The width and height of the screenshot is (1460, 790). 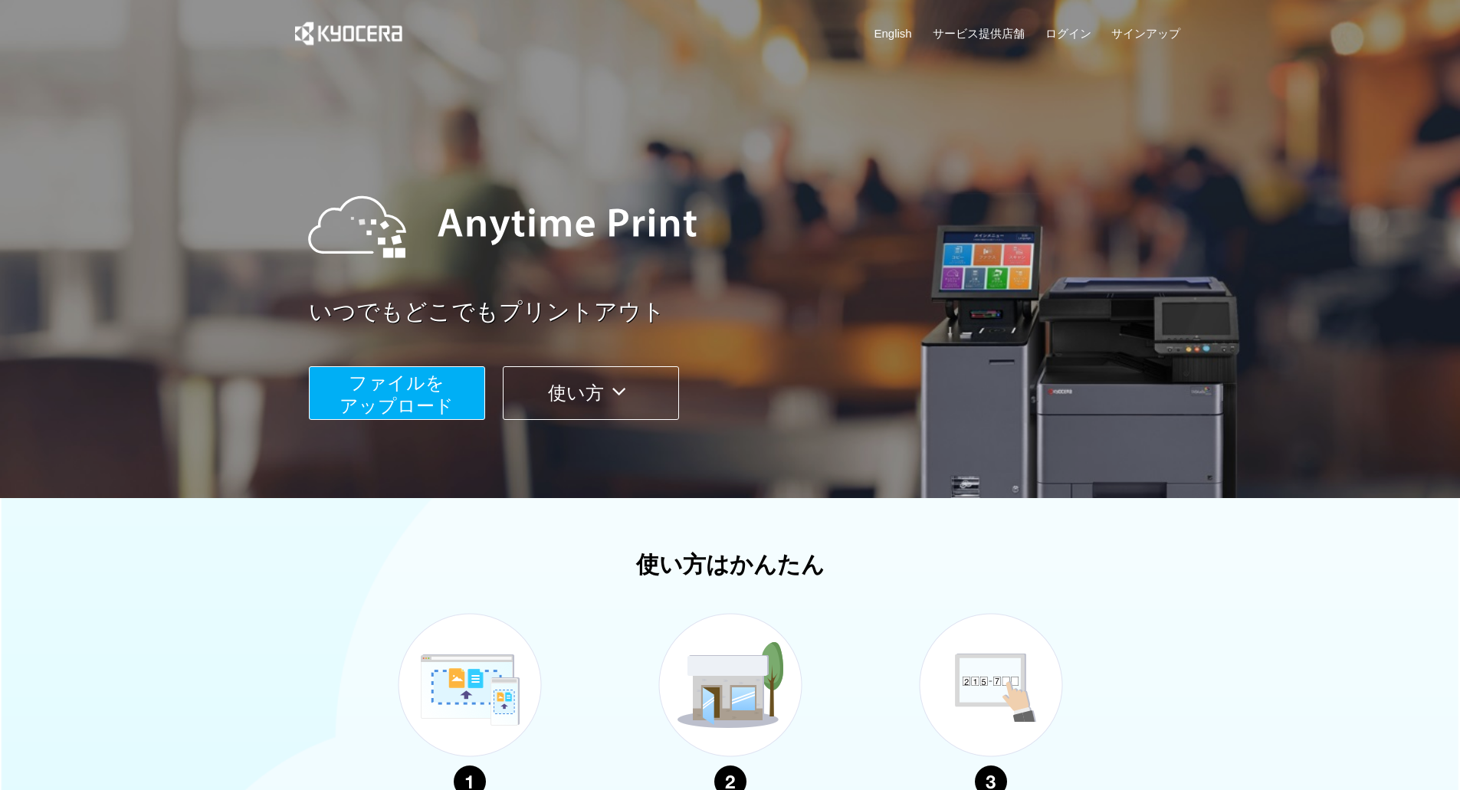 What do you see at coordinates (591, 393) in the screenshot?
I see `button: 使い方` at bounding box center [591, 393].